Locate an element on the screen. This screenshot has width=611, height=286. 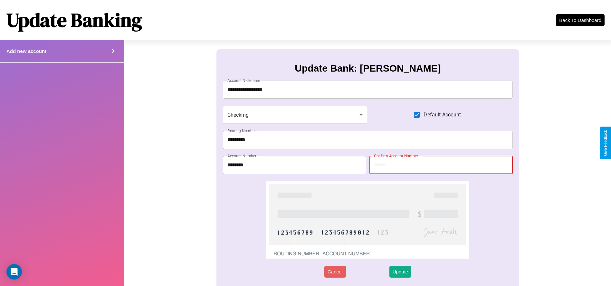
h4: Add new account is located at coordinates (26, 51).